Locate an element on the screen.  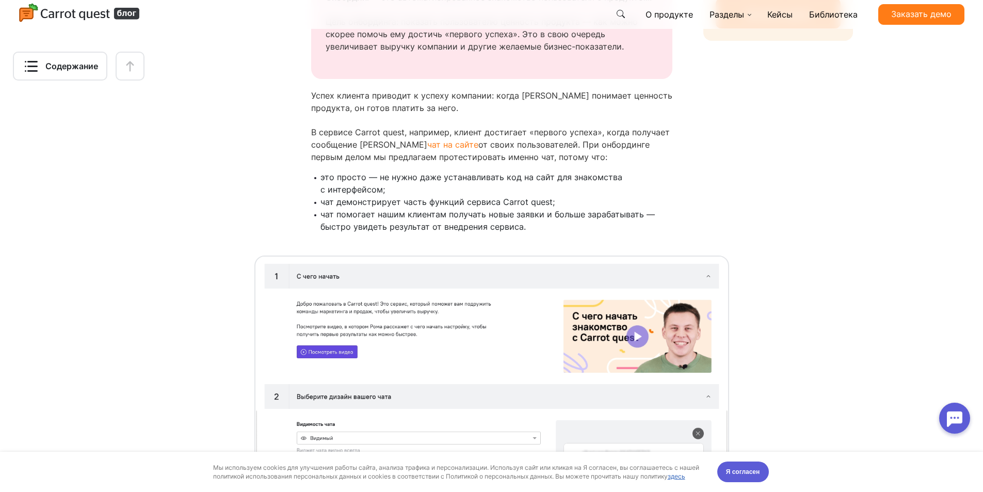
a: Разделы is located at coordinates (730, 14).